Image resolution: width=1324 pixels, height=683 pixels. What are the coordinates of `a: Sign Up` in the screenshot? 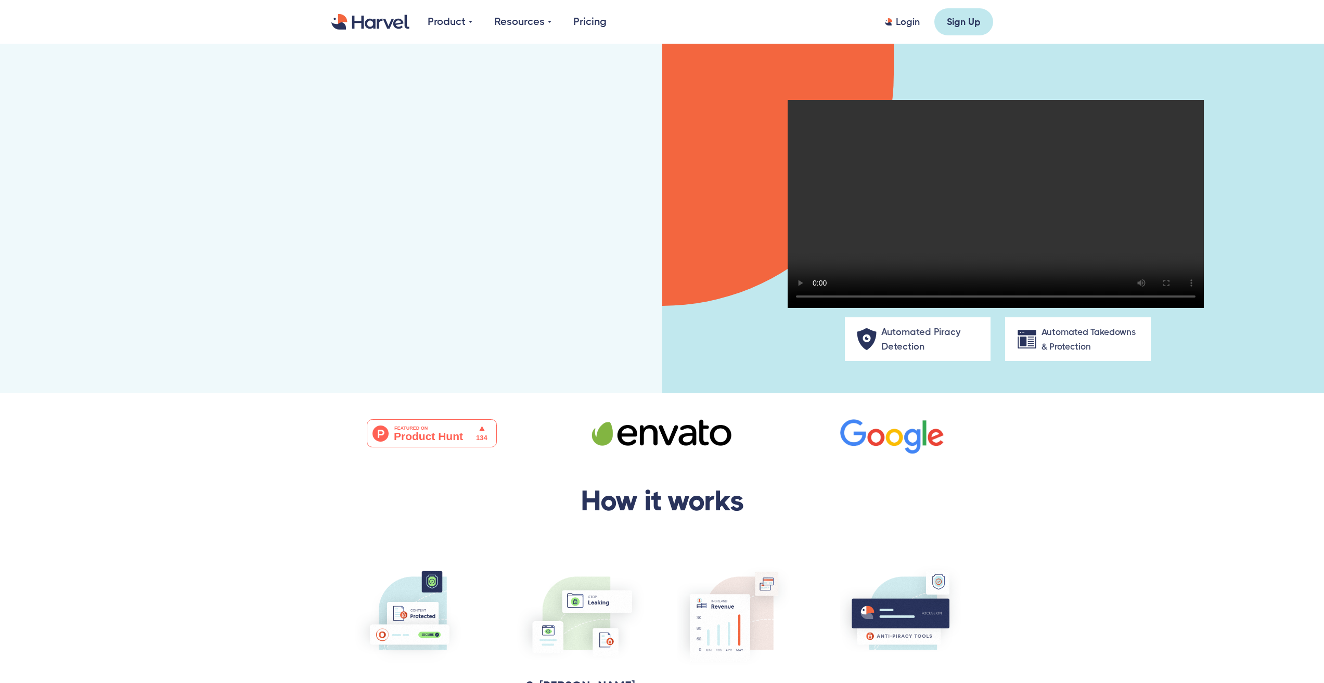 It's located at (964, 22).